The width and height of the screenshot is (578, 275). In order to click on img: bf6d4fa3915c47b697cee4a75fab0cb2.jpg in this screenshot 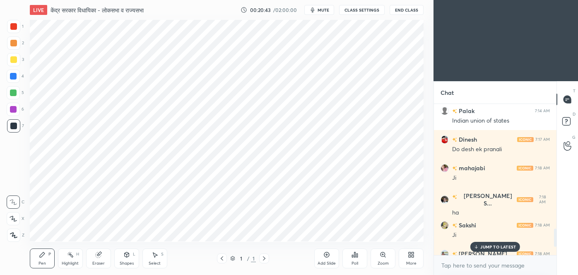, I will do `click(444, 139)`.